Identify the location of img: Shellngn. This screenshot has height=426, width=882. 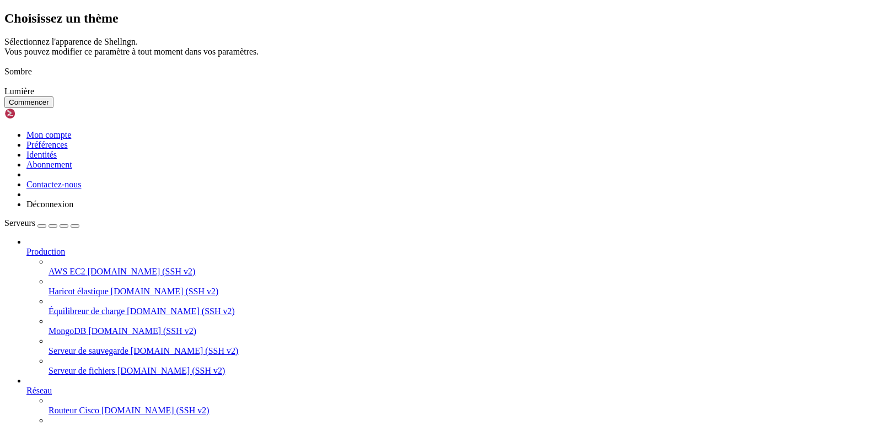
(36, 114).